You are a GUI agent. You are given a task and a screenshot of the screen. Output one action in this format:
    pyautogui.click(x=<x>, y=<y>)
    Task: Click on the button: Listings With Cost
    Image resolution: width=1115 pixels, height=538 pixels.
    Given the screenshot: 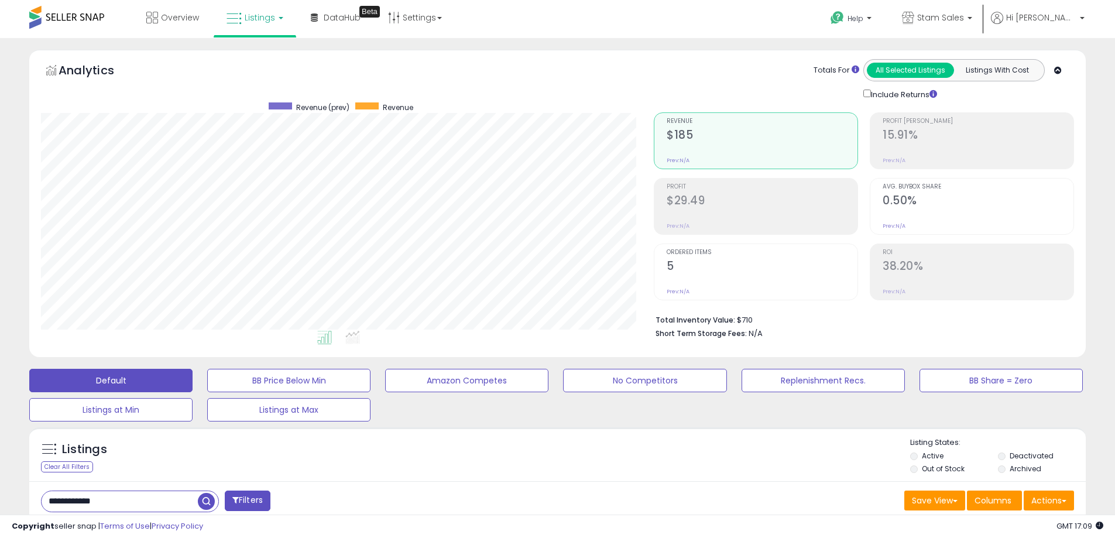 What is the action you would take?
    pyautogui.click(x=997, y=70)
    